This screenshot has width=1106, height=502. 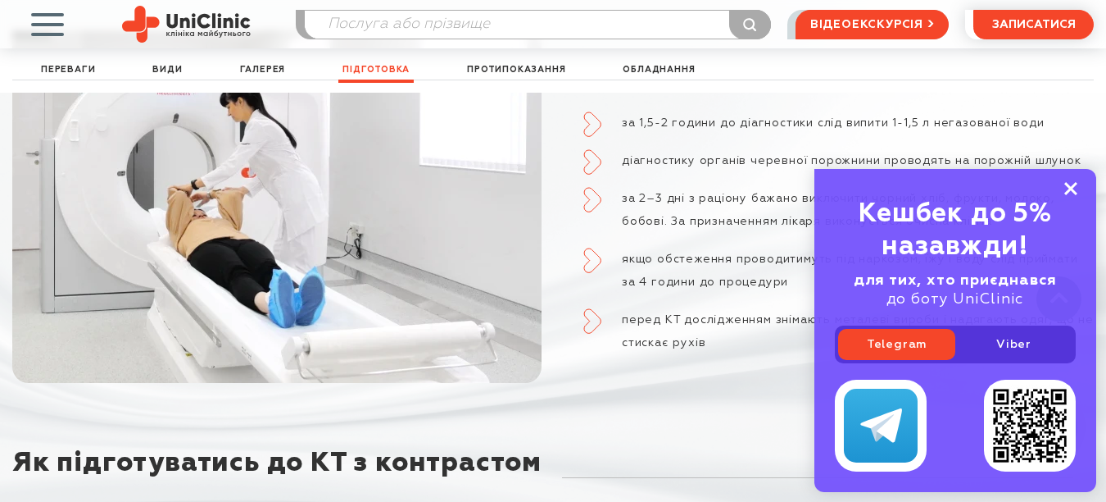 What do you see at coordinates (1033, 25) in the screenshot?
I see `button: записатися` at bounding box center [1033, 25].